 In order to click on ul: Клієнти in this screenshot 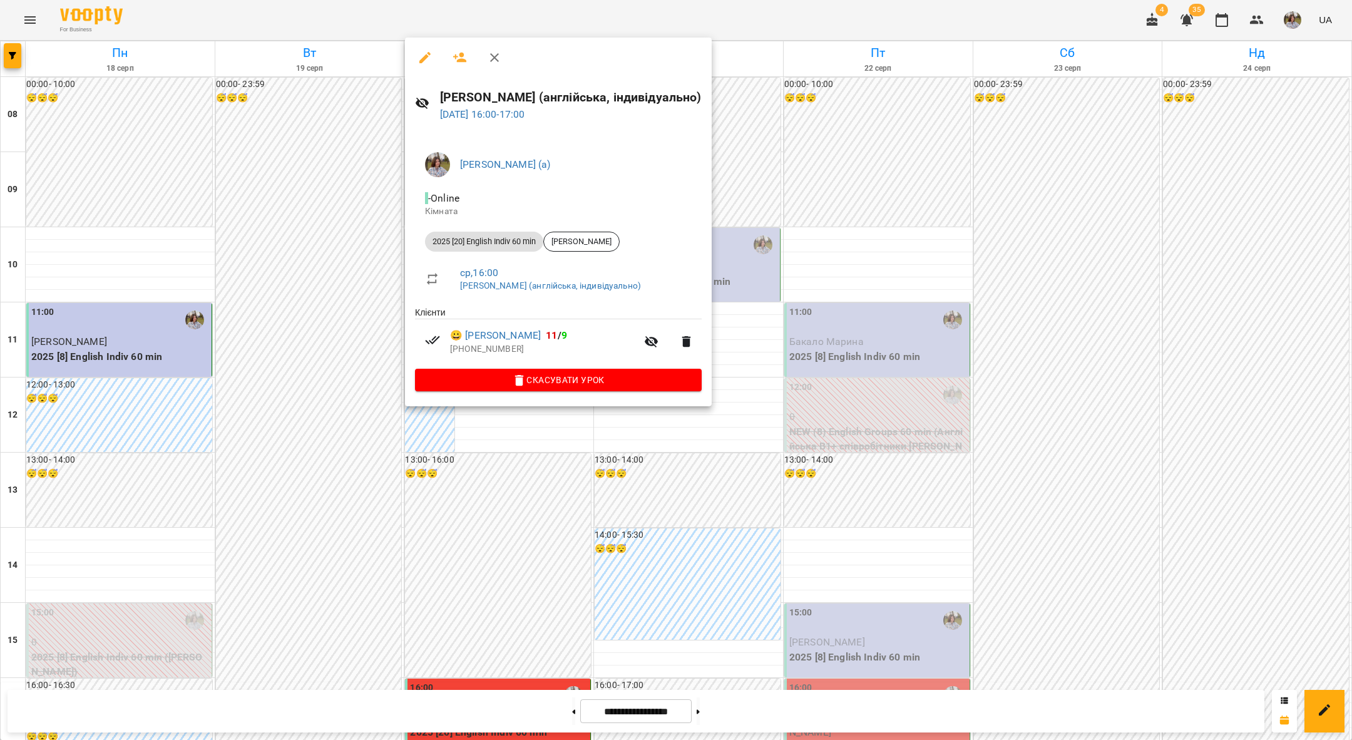, I will do `click(558, 337)`.